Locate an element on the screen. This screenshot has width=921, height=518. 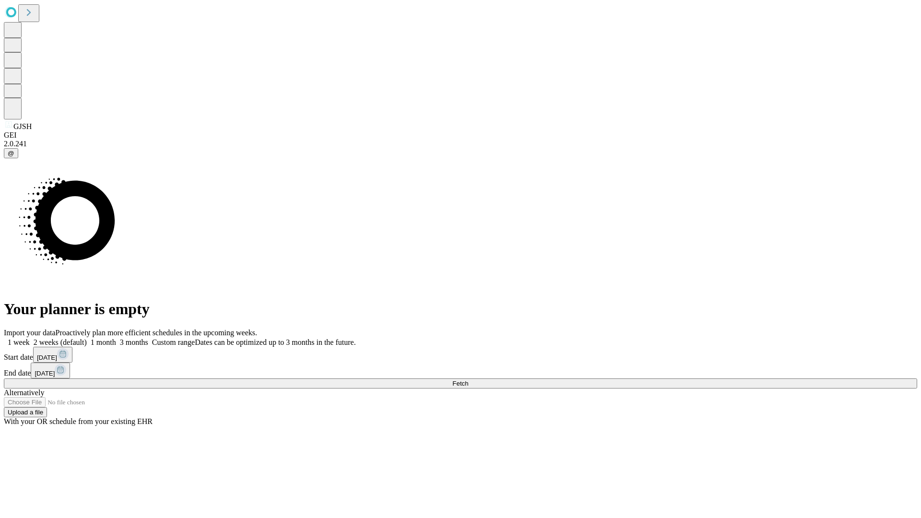
h1: Your planner is empty is located at coordinates (461, 309).